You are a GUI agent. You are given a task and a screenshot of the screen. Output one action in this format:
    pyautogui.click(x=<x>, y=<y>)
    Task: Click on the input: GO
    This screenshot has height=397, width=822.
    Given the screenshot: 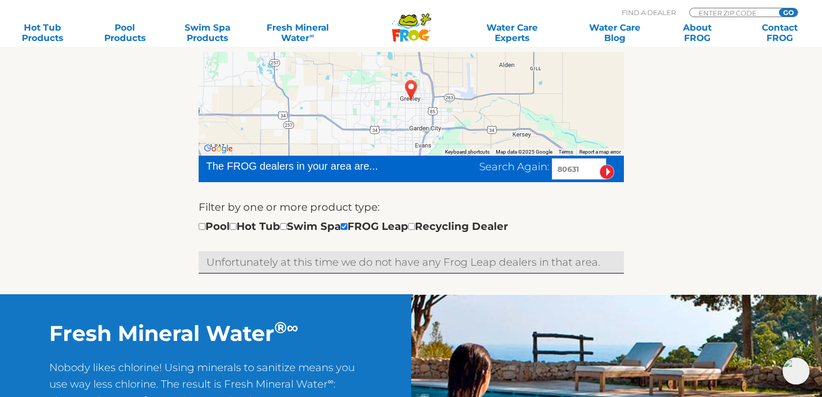 What is the action you would take?
    pyautogui.click(x=788, y=12)
    